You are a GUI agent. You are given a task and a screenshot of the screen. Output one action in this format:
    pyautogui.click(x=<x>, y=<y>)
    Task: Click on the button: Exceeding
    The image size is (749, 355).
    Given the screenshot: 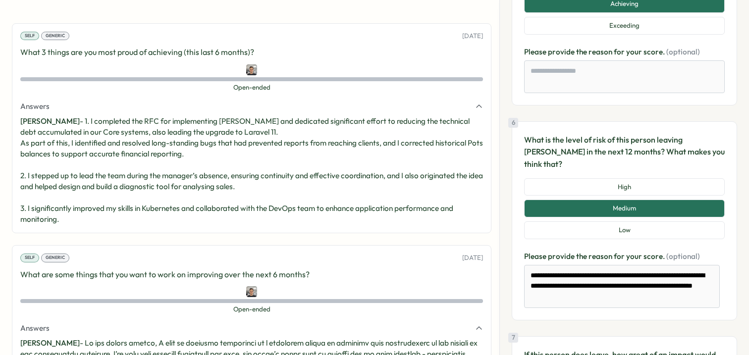 What is the action you would take?
    pyautogui.click(x=624, y=26)
    